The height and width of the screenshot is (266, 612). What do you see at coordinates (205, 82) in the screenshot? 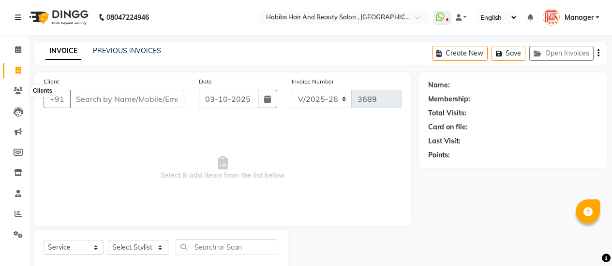
I see `label: Date` at bounding box center [205, 82].